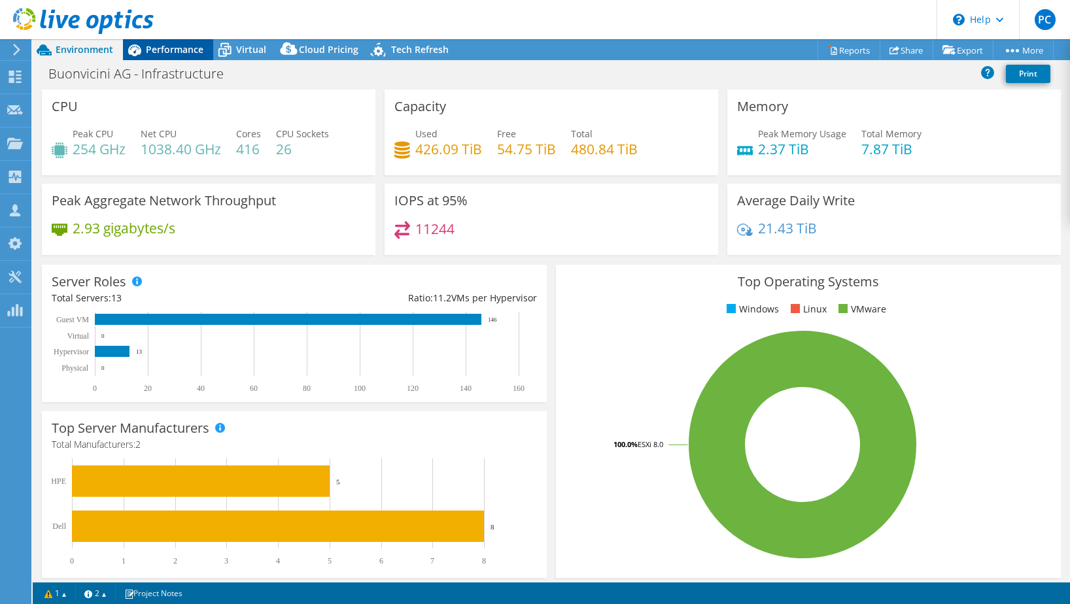 Image resolution: width=1070 pixels, height=604 pixels. Describe the element at coordinates (328, 49) in the screenshot. I see `span: Cloud Pricing` at that location.